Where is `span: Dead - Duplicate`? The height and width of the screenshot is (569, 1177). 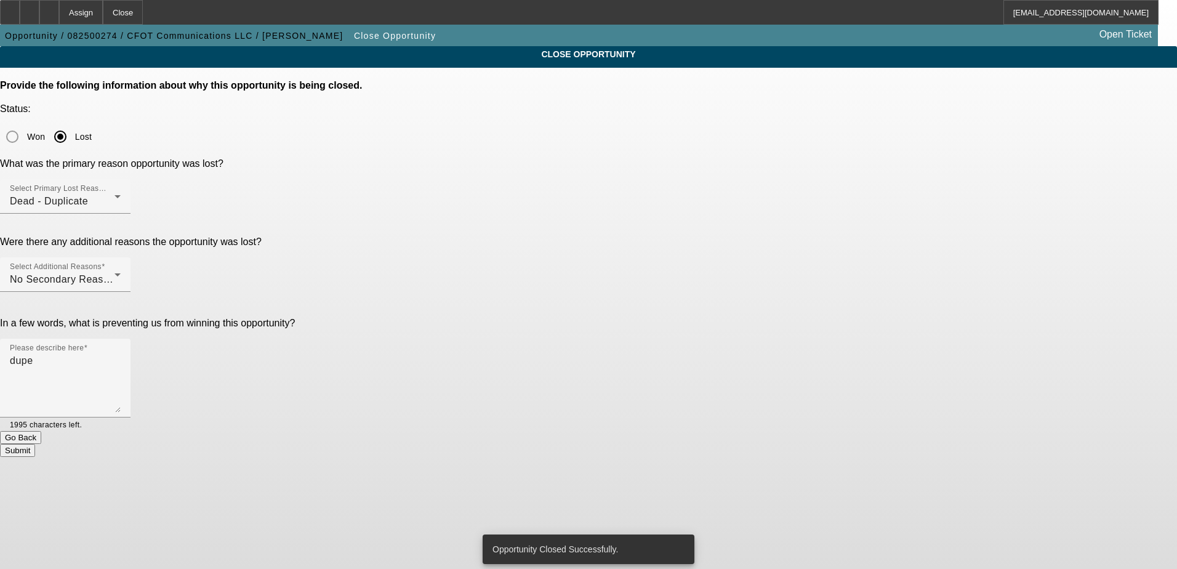
span: Dead - Duplicate is located at coordinates (49, 201).